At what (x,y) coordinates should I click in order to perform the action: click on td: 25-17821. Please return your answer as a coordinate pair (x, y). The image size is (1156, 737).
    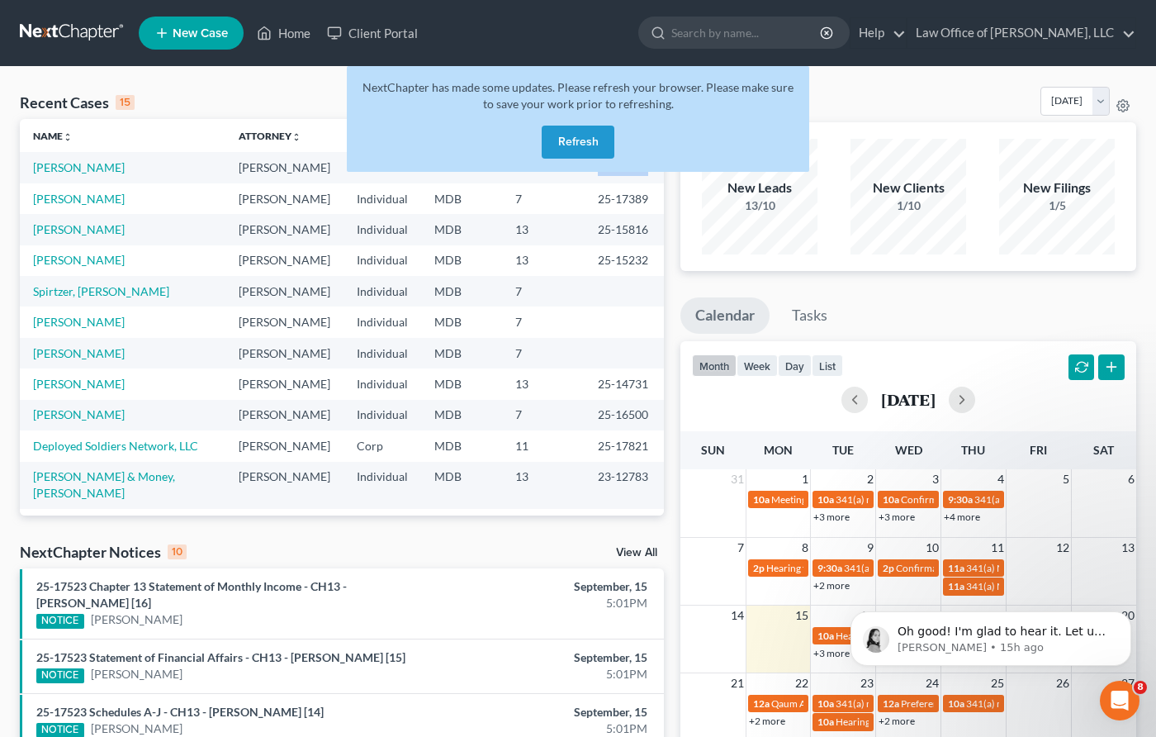
    Looking at the image, I should click on (624, 445).